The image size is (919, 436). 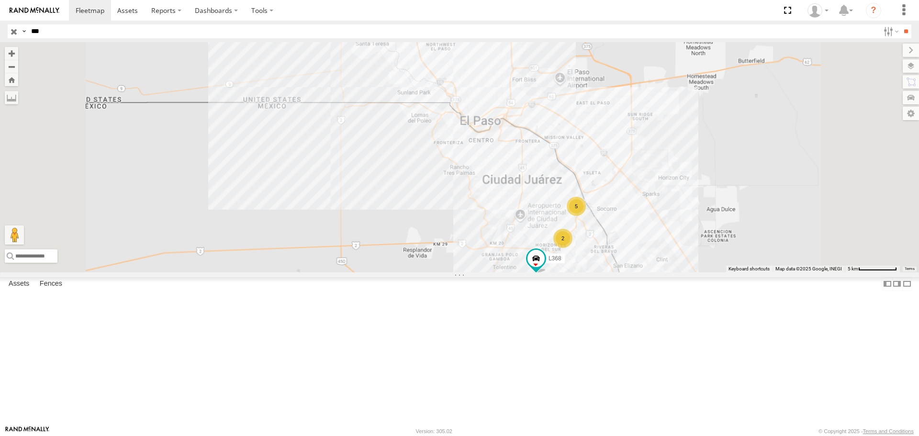 What do you see at coordinates (818, 11) in the screenshot?
I see `div: MANUEL HERNANDEZ` at bounding box center [818, 11].